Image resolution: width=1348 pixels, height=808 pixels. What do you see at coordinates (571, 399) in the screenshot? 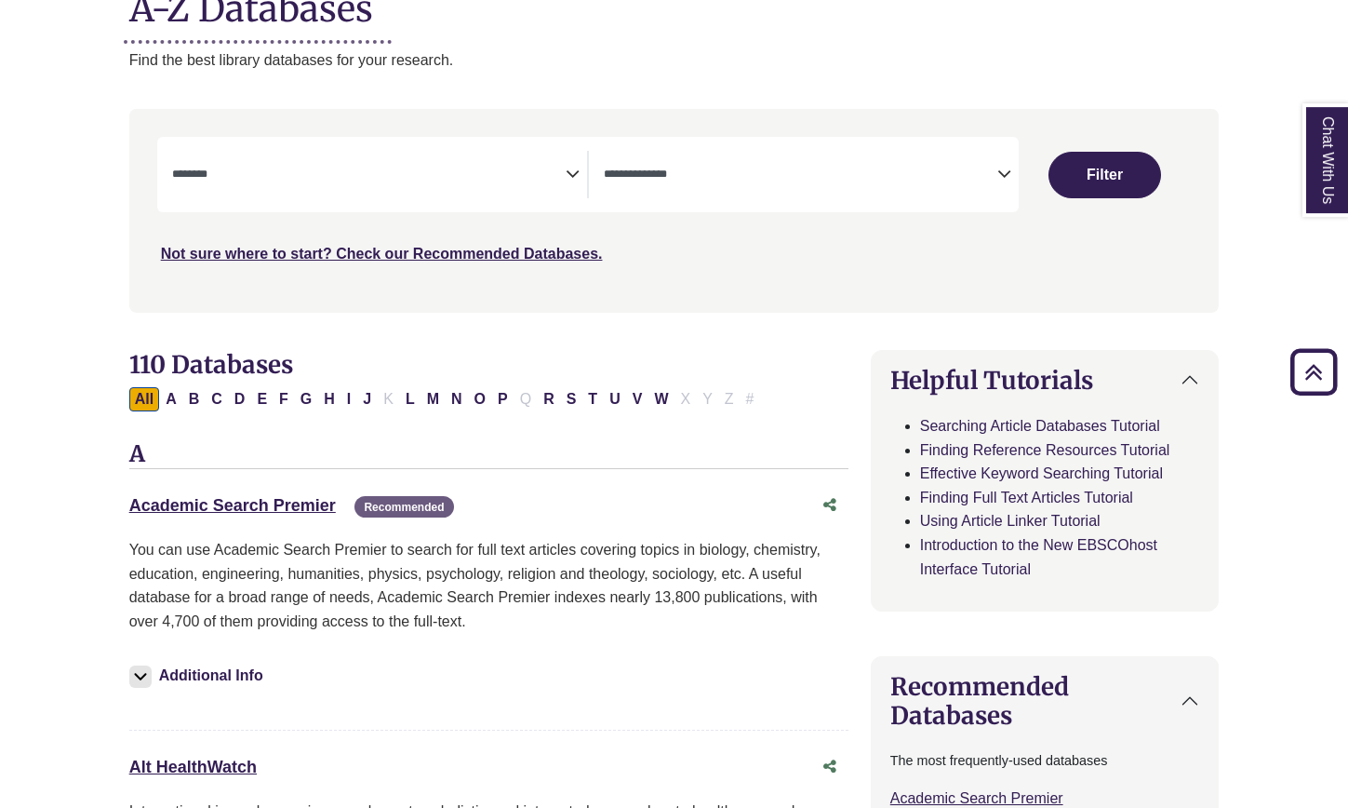
I see `button: Filter Results S` at bounding box center [571, 399].